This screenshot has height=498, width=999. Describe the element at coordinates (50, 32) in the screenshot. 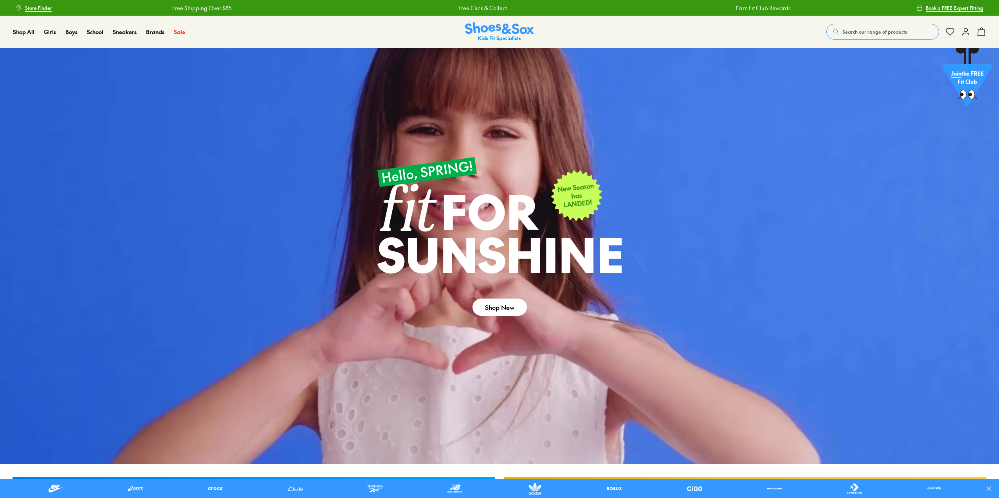

I see `span: Girls` at that location.